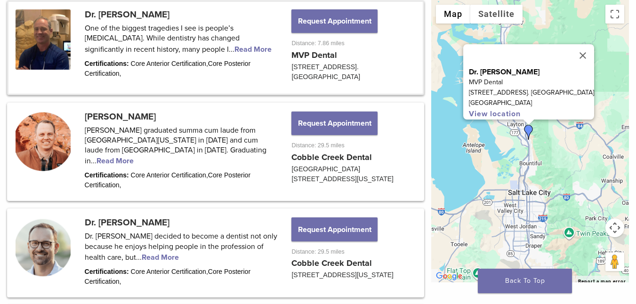  Describe the element at coordinates (449, 276) in the screenshot. I see `a: Open this area in Google Maps (opens a new window)` at that location.